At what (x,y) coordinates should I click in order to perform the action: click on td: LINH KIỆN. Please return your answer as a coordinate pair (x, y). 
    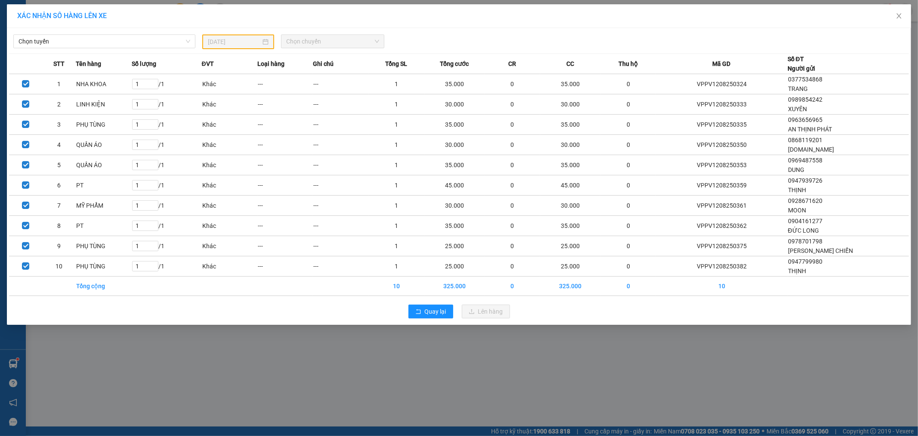
    Looking at the image, I should click on (103, 104).